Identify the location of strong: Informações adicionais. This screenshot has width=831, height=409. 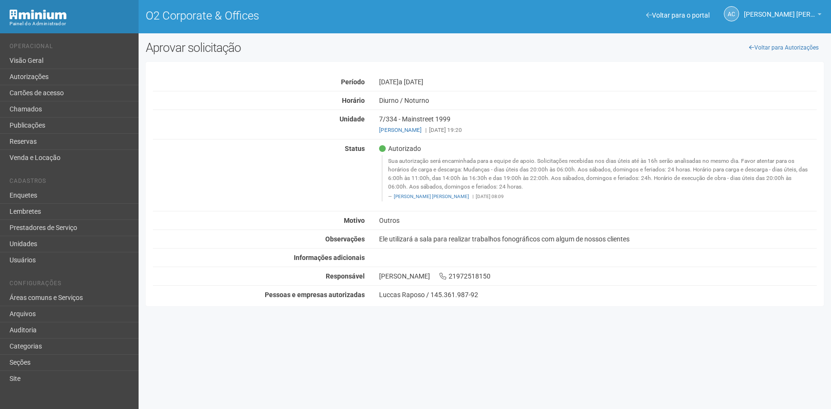
(329, 258).